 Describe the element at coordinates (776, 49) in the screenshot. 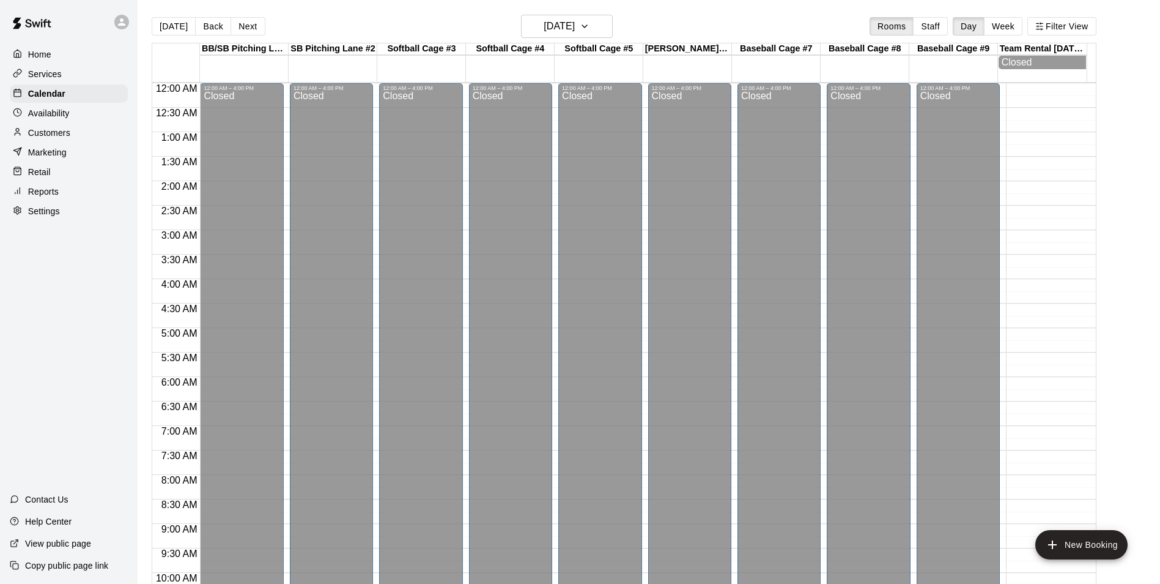

I see `div: Baseball Cage #7` at that location.